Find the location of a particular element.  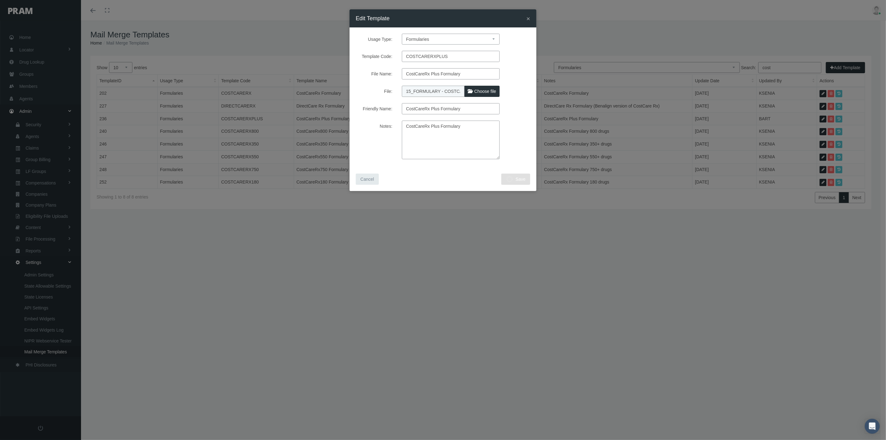

button: Cancel is located at coordinates (367, 179).